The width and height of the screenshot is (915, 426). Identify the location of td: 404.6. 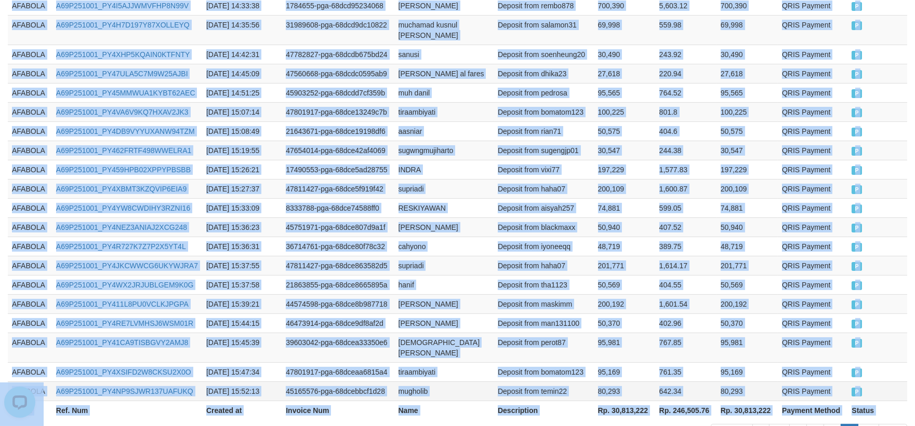
(686, 131).